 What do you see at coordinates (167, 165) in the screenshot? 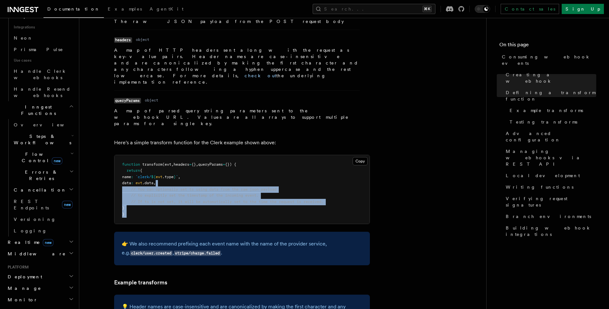
I see `span: (evt` at bounding box center [167, 165].